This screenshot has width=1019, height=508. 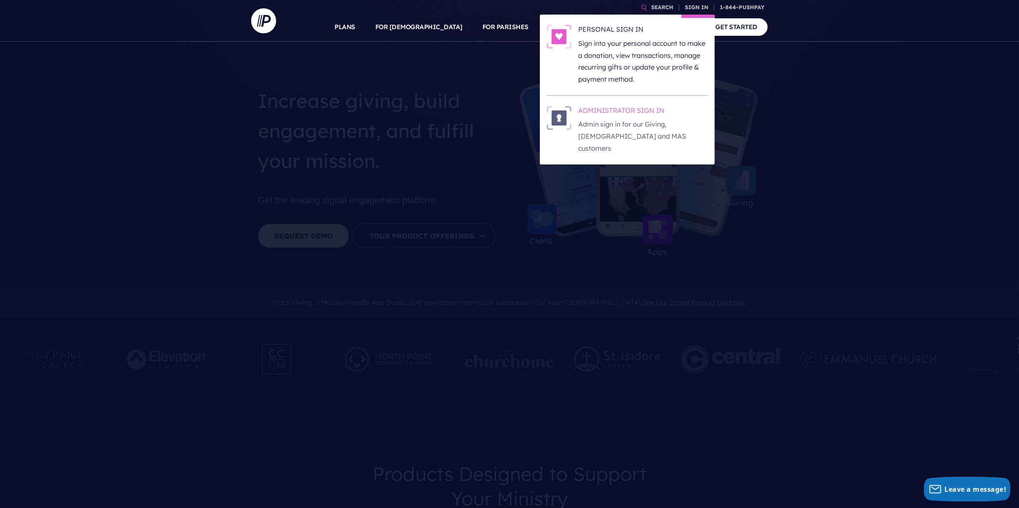 I want to click on img: ADMINISTRATOR SIGN IN - Illustration, so click(x=559, y=118).